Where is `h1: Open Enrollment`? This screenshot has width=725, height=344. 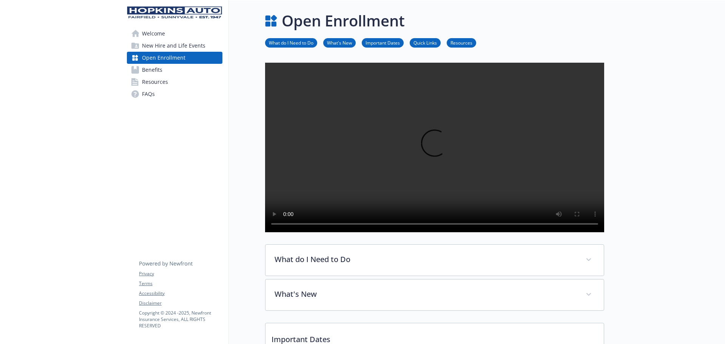 h1: Open Enrollment is located at coordinates (343, 21).